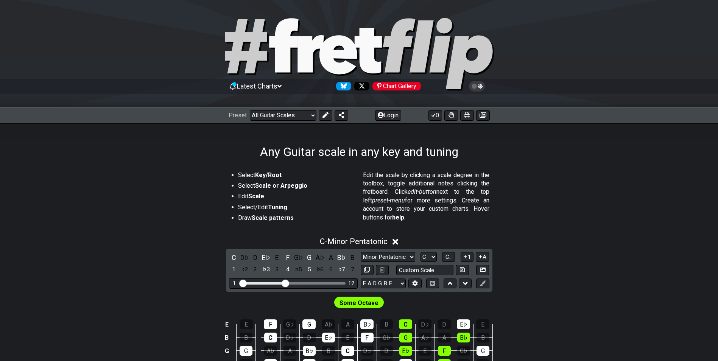 The image size is (718, 361). What do you see at coordinates (395, 86) in the screenshot?
I see `a: #fretflip at Pinterest` at bounding box center [395, 86].